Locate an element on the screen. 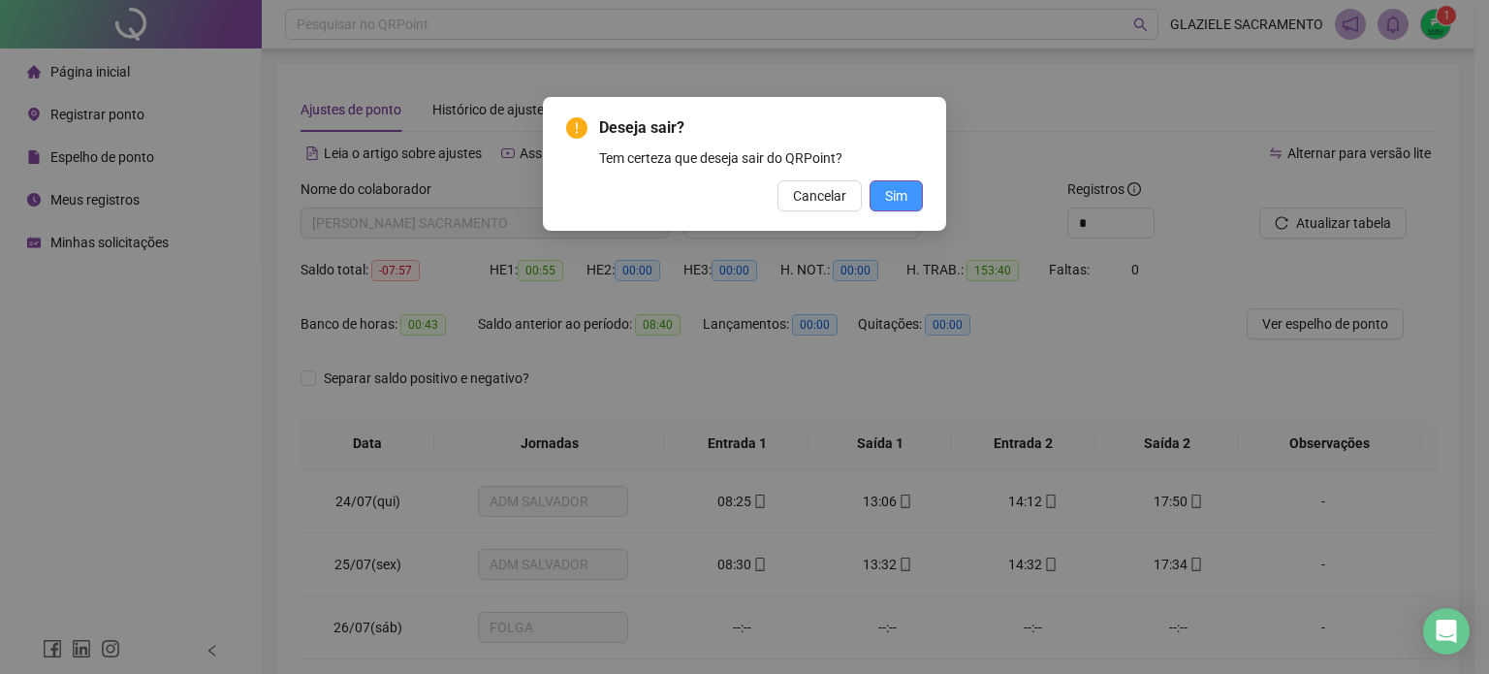 Image resolution: width=1489 pixels, height=674 pixels. span: Cancelar is located at coordinates (819, 196).